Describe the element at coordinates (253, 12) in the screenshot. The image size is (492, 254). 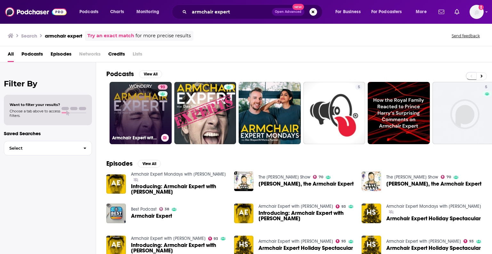
I see `div: Search podcasts, credits, & more...` at that location.